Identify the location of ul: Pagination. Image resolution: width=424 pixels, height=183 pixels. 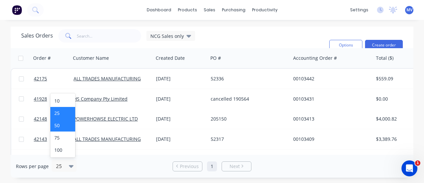
(212, 166).